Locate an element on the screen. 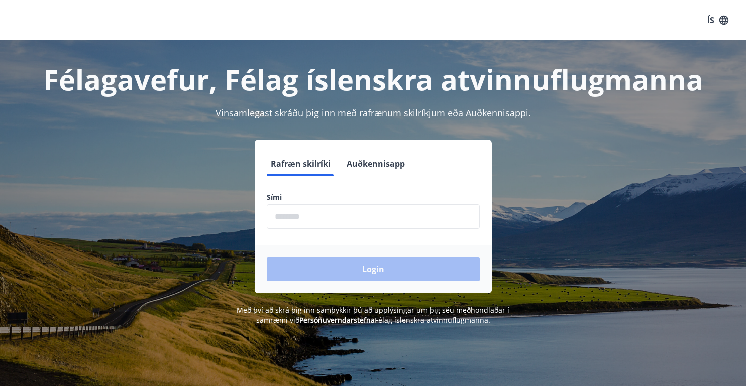 This screenshot has width=746, height=386. button: ÍS is located at coordinates (718, 20).